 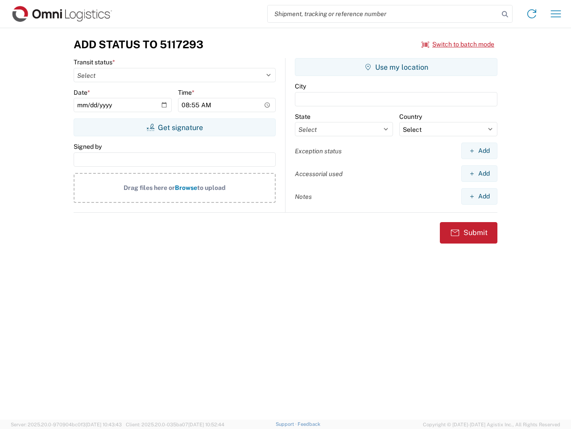 I want to click on span: Drag files here or, so click(x=149, y=187).